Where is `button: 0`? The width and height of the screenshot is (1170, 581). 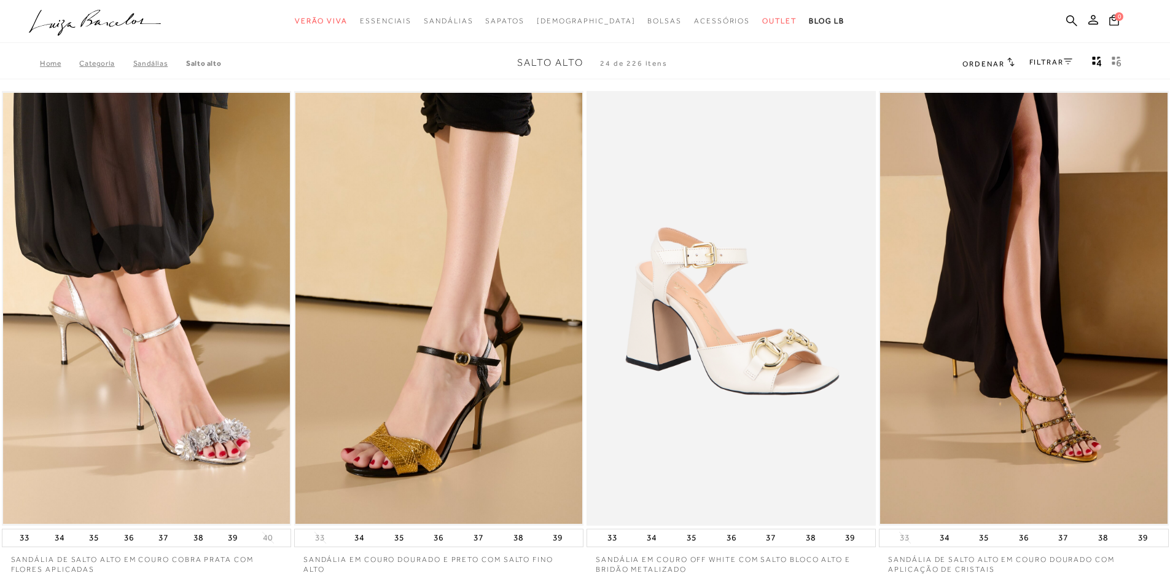
button: 0 is located at coordinates (1114, 22).